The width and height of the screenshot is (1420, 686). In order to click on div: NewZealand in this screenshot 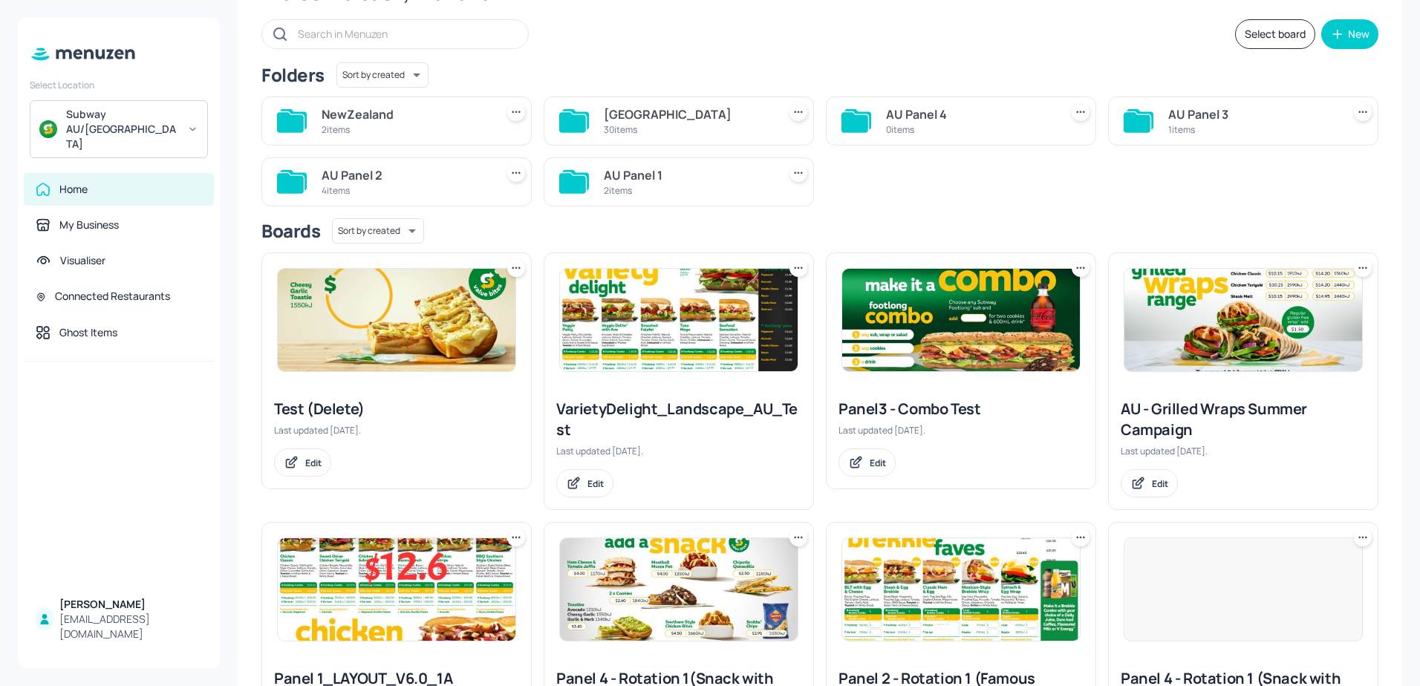, I will do `click(405, 114)`.